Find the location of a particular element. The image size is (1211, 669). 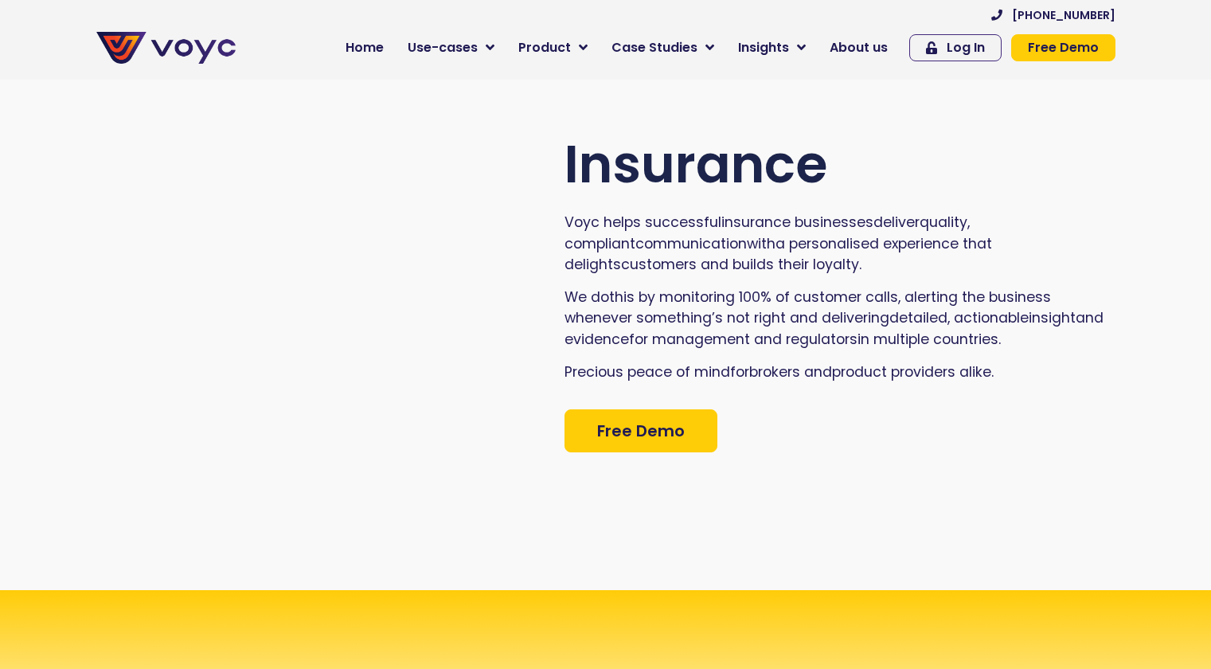

span: quality is located at coordinates (943, 222).